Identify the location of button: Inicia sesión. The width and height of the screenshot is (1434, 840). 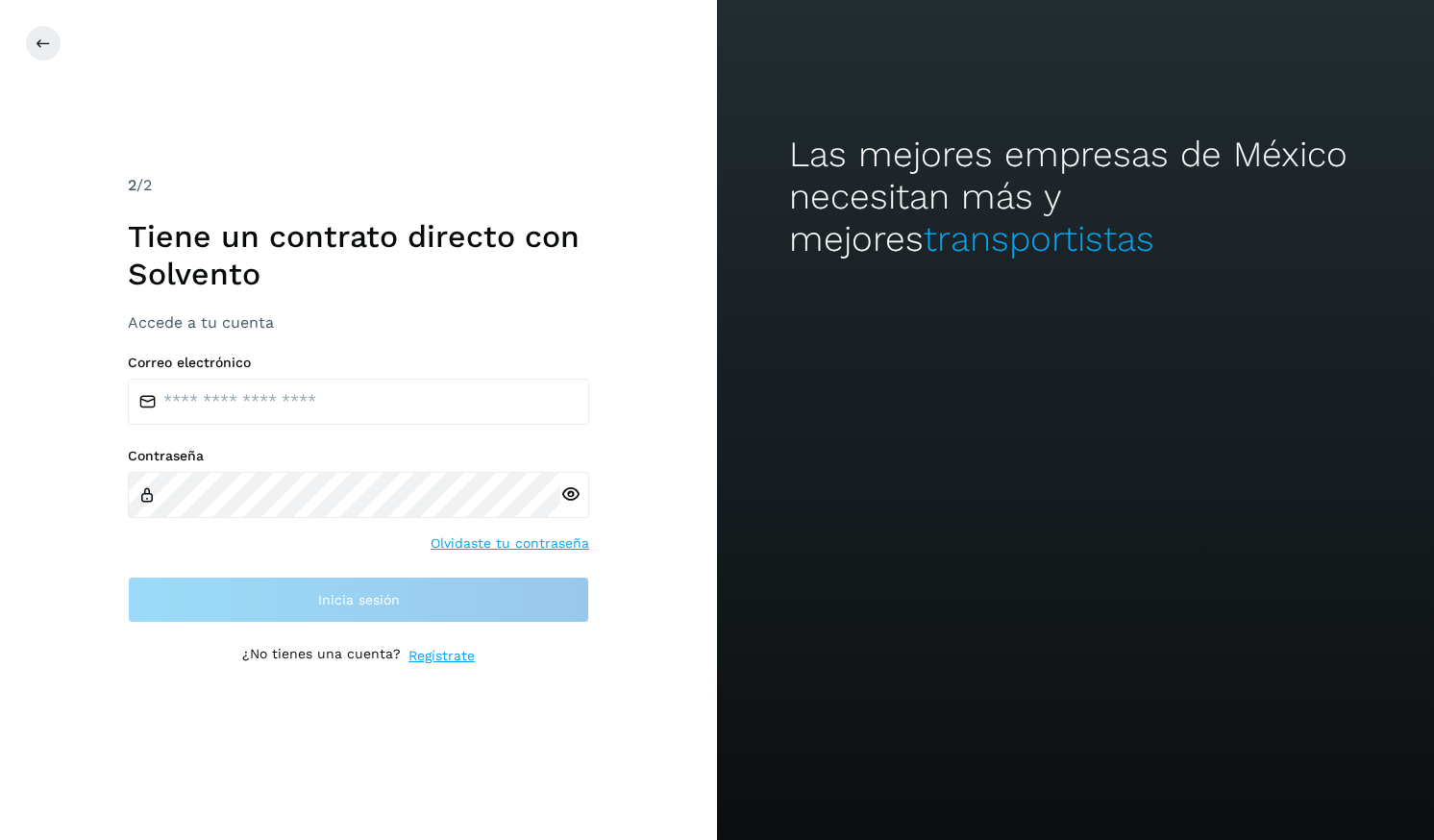
(359, 600).